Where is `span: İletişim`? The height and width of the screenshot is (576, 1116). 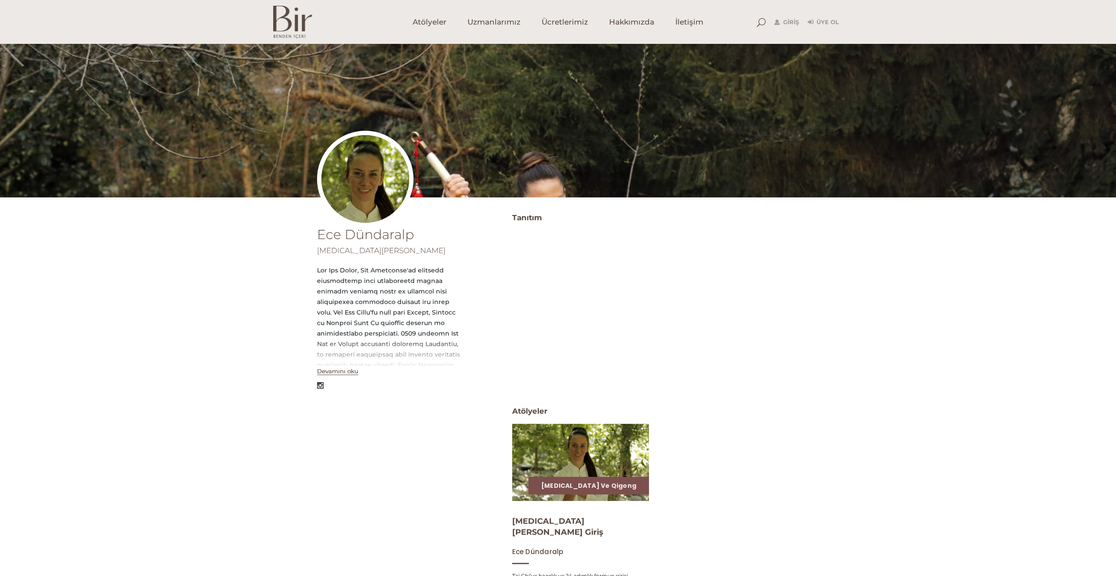
span: İletişim is located at coordinates (689, 22).